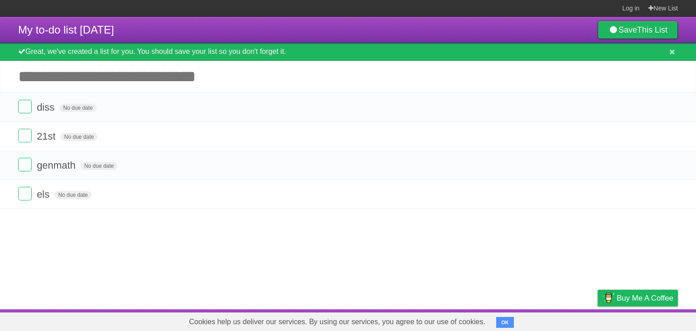 The height and width of the screenshot is (331, 696). Describe the element at coordinates (525, 320) in the screenshot. I see `a: Developers` at that location.